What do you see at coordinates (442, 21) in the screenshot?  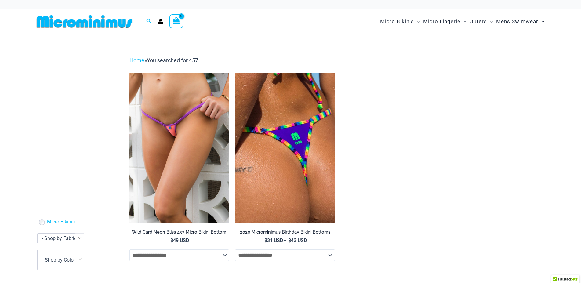 I see `span: Micro Lingerie` at bounding box center [442, 21].